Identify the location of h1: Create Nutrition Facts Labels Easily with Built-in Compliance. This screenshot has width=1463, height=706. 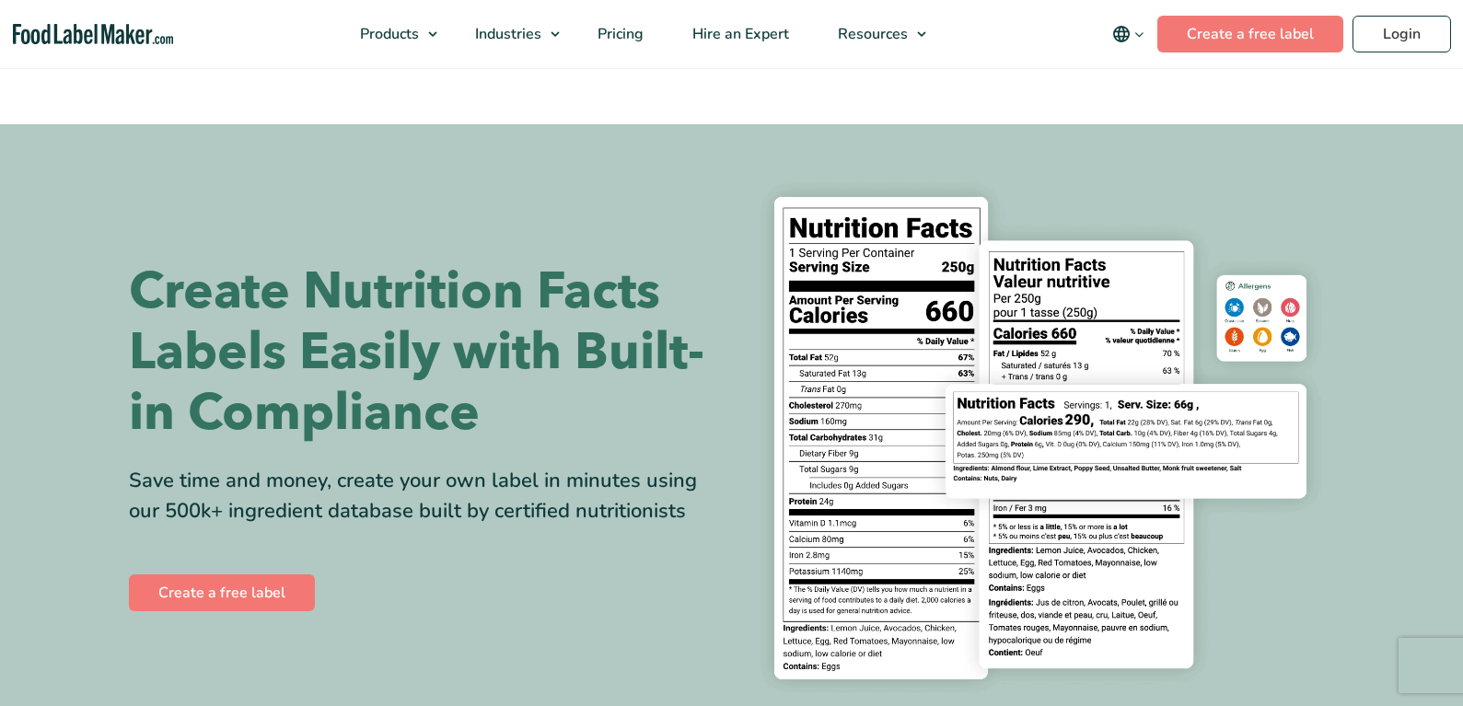
(424, 353).